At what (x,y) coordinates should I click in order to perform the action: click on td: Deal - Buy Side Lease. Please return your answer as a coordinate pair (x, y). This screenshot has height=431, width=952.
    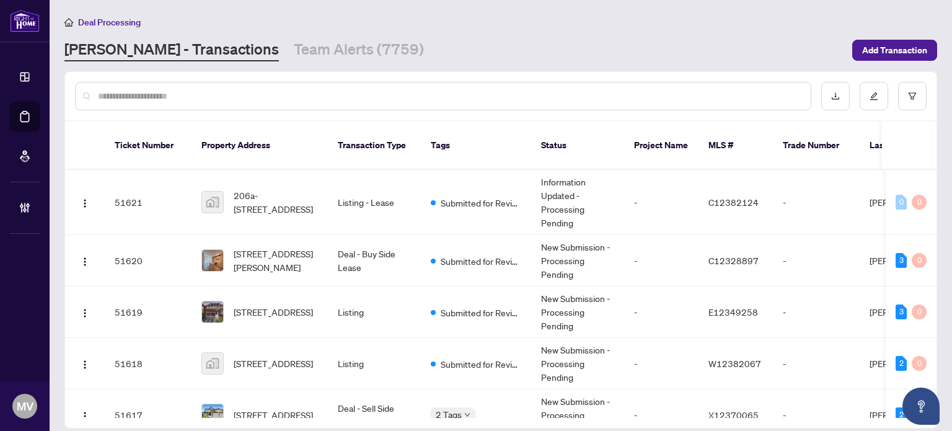
    Looking at the image, I should click on (374, 260).